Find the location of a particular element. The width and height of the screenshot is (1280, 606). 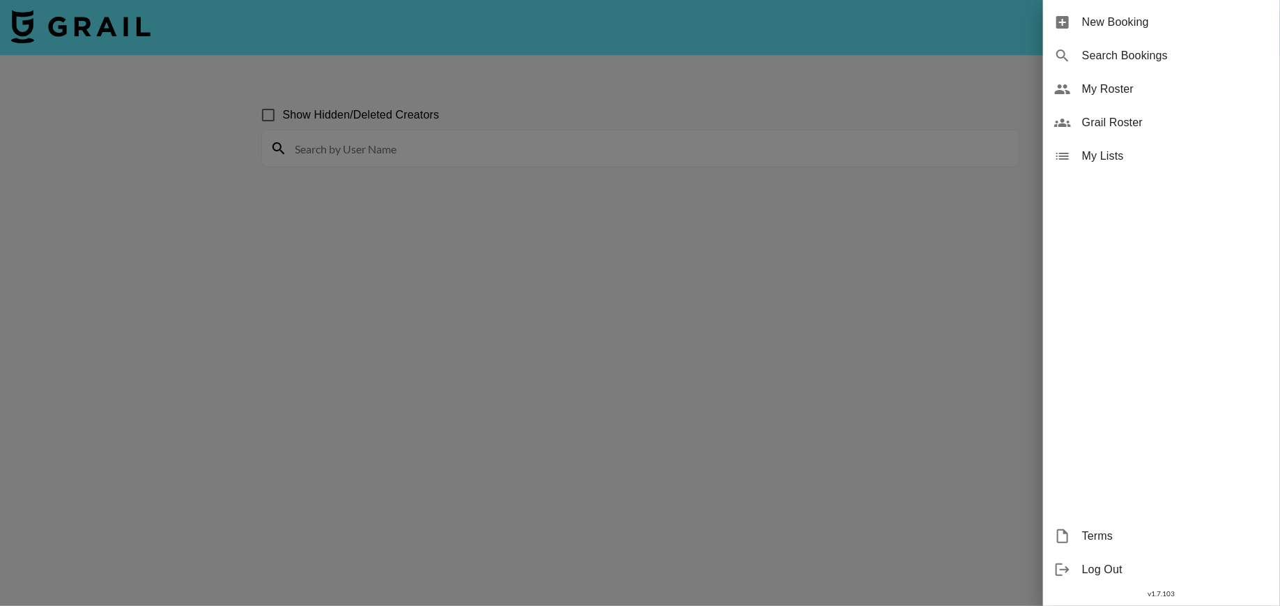

div: My Roster is located at coordinates (1162, 89).